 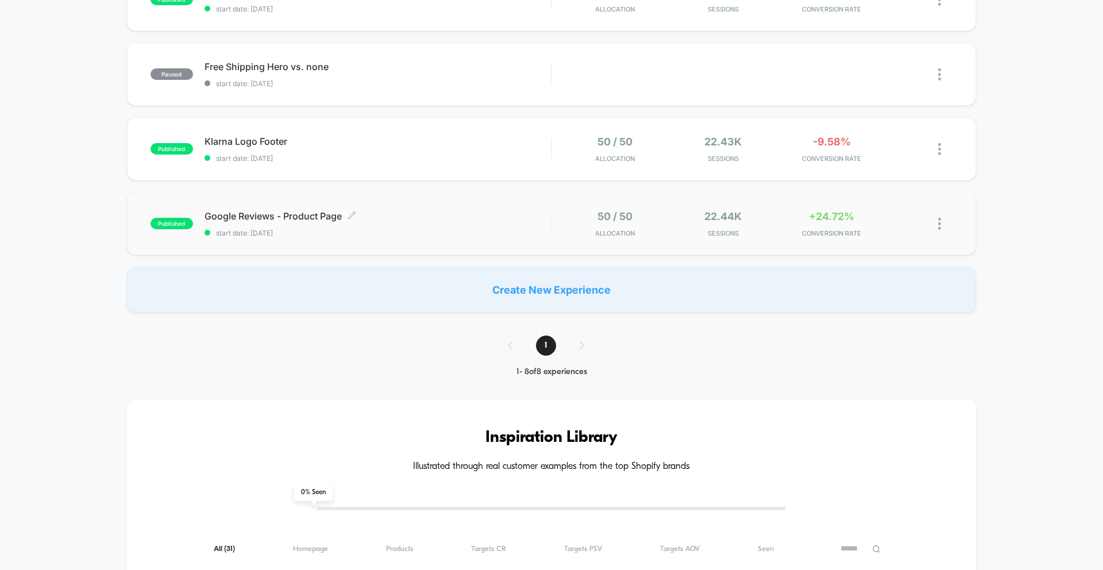 What do you see at coordinates (399, 549) in the screenshot?
I see `span: Products` at bounding box center [399, 549].